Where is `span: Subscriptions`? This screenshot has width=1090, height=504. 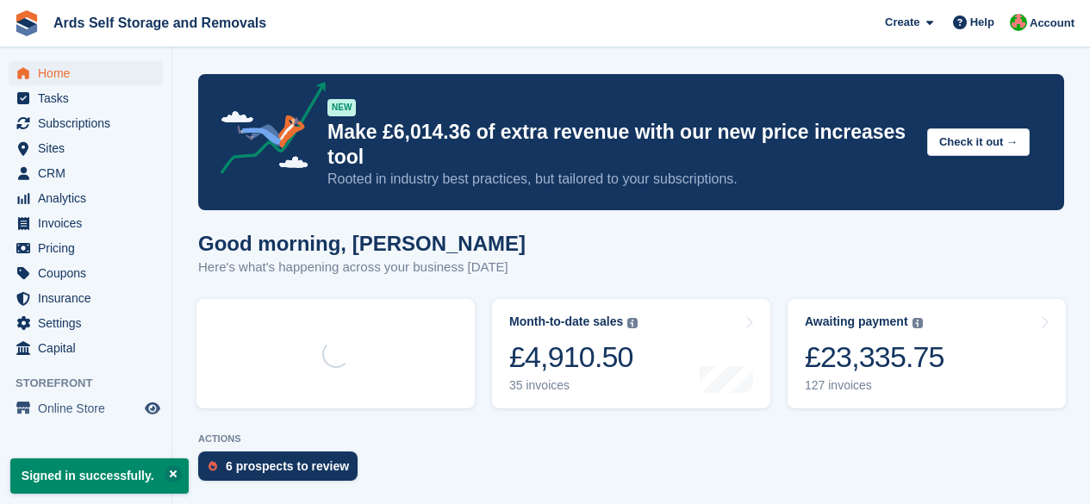 span: Subscriptions is located at coordinates (90, 123).